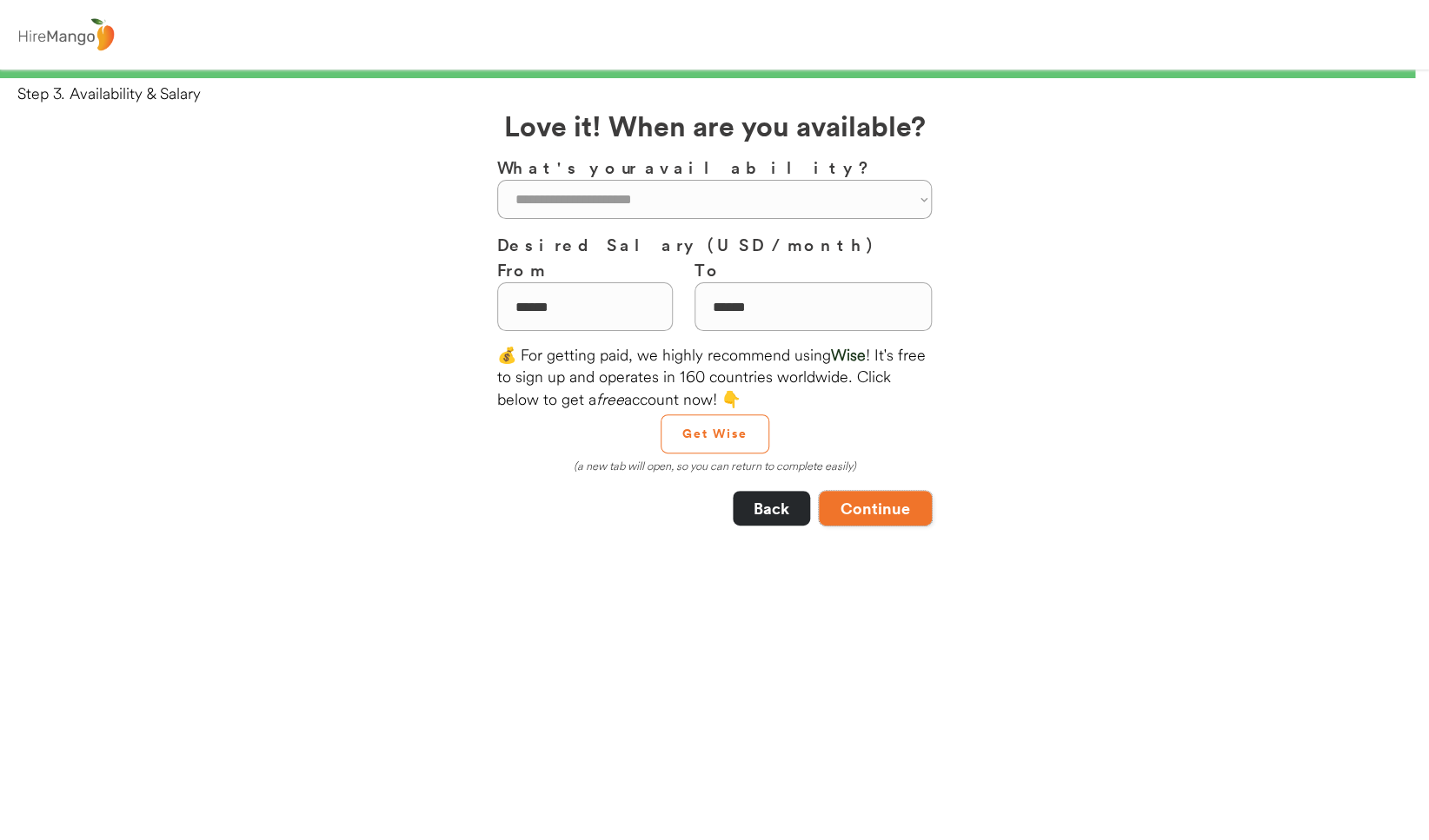 The width and height of the screenshot is (1429, 840). What do you see at coordinates (714, 125) in the screenshot?
I see `h2: Love it! When are you available?` at bounding box center [714, 125].